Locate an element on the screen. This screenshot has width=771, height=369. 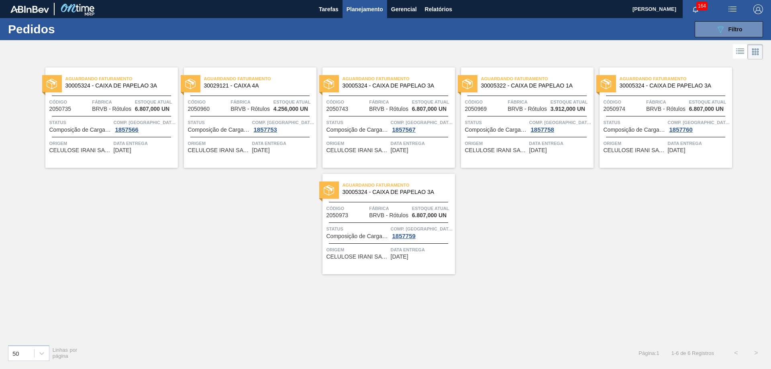
span: Filtro is located at coordinates (735, 29).